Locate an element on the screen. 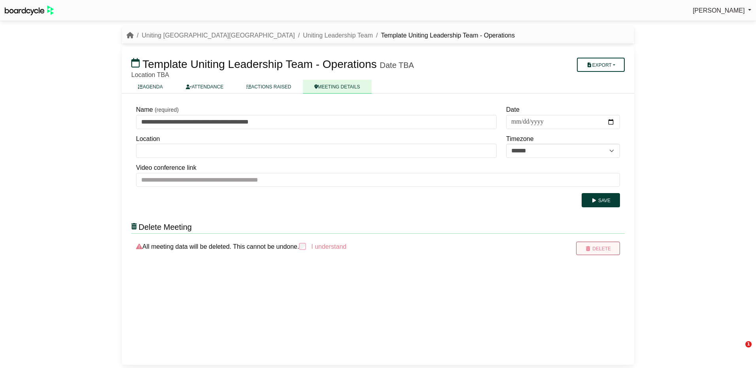 This screenshot has height=368, width=756. a: ACTIONS RAISED is located at coordinates (268, 87).